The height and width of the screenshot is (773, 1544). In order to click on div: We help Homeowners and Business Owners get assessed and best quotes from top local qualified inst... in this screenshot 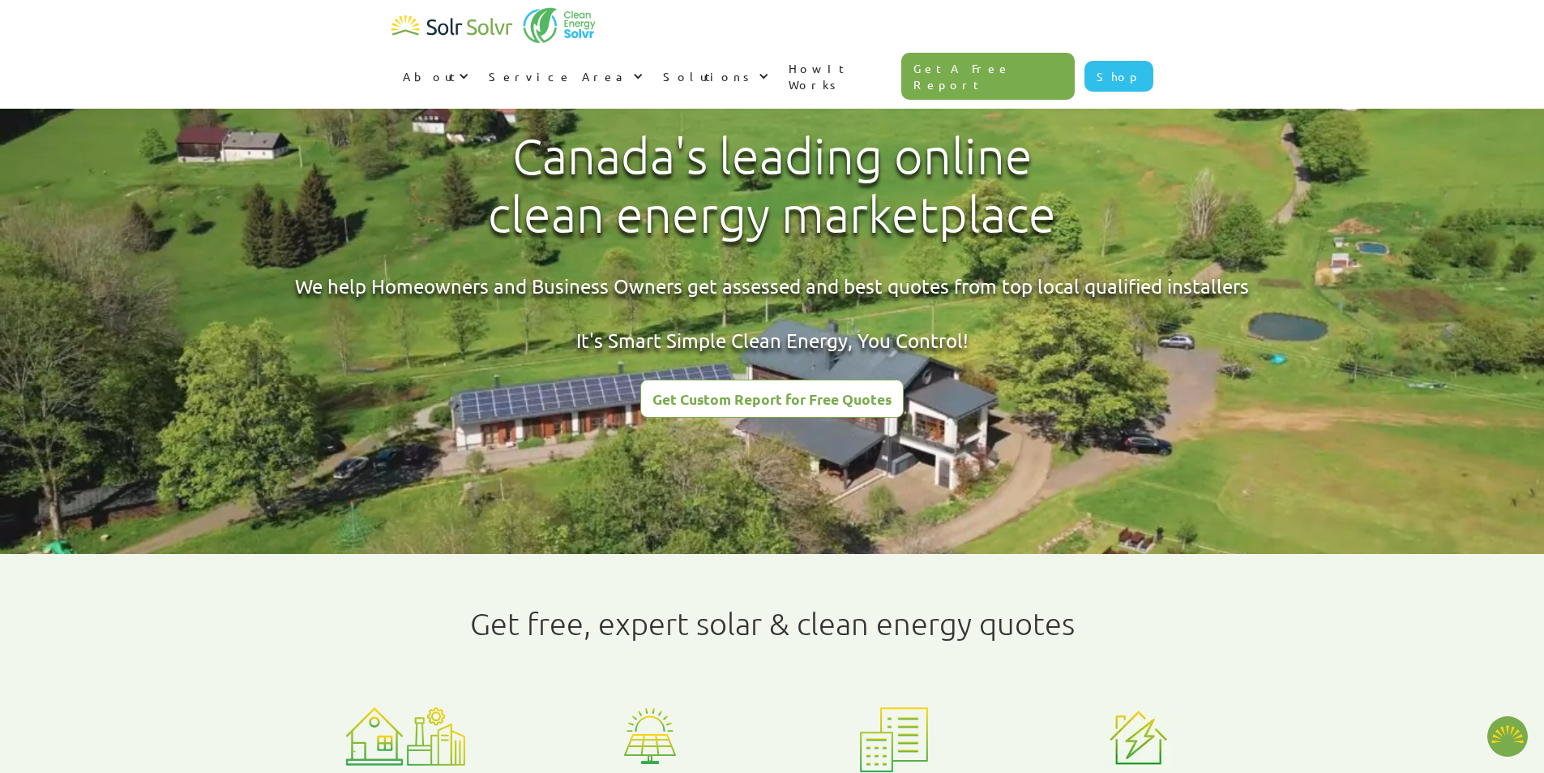, I will do `click(772, 313)`.